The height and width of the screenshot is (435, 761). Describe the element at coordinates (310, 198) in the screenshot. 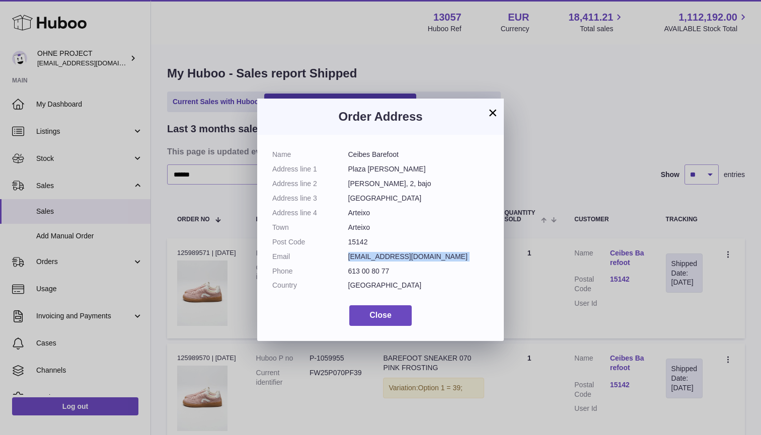

I see `dt: Address line 3` at that location.